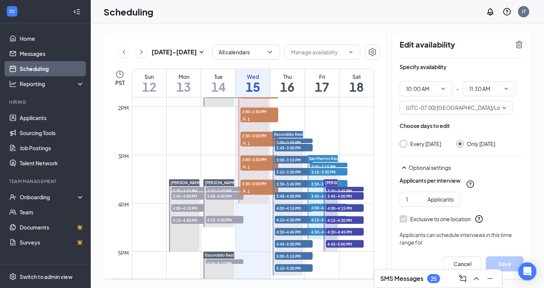 The width and height of the screenshot is (544, 288). What do you see at coordinates (476, 279) in the screenshot?
I see `svg: ChevronUp` at bounding box center [476, 279].